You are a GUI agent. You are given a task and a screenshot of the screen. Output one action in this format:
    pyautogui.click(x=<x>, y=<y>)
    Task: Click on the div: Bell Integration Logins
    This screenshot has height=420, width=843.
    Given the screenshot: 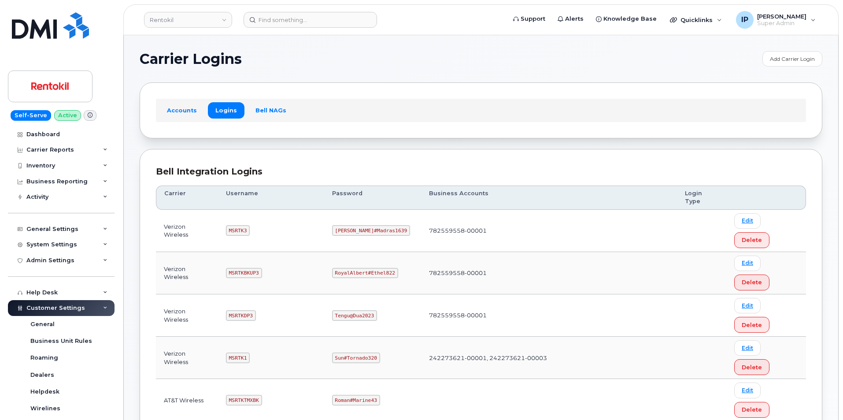 What is the action you would take?
    pyautogui.click(x=481, y=171)
    